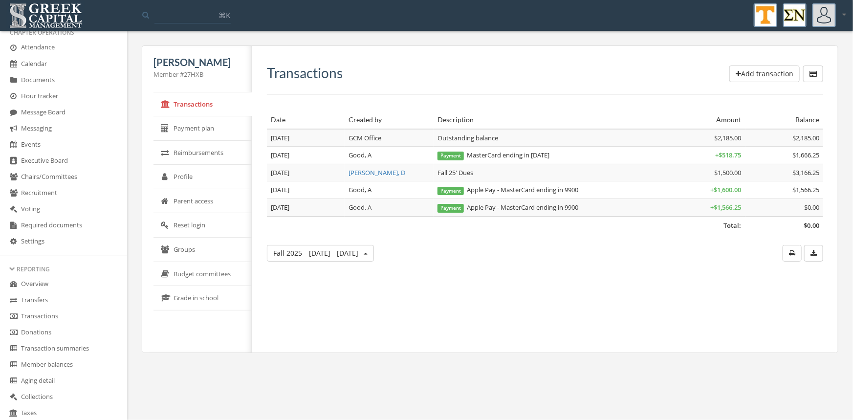 Image resolution: width=853 pixels, height=420 pixels. I want to click on span: Fall 25' Dues, so click(455, 173).